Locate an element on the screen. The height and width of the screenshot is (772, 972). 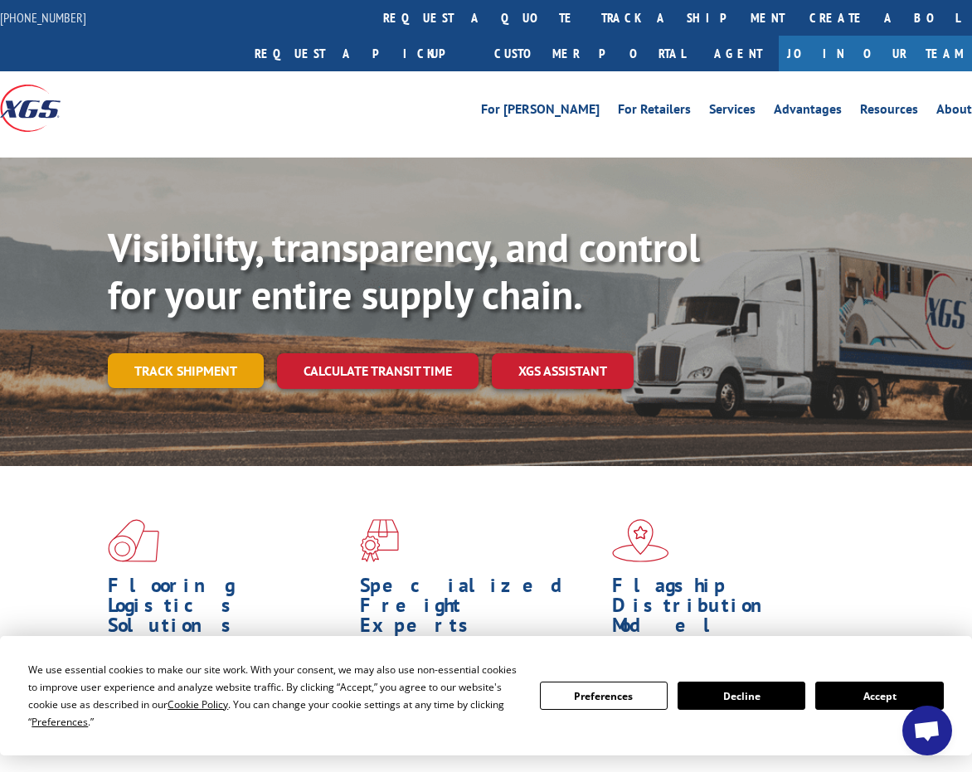
div: We use essential cookies to make our site work. With your consent, we may also use non-essential ... is located at coordinates (274, 696).